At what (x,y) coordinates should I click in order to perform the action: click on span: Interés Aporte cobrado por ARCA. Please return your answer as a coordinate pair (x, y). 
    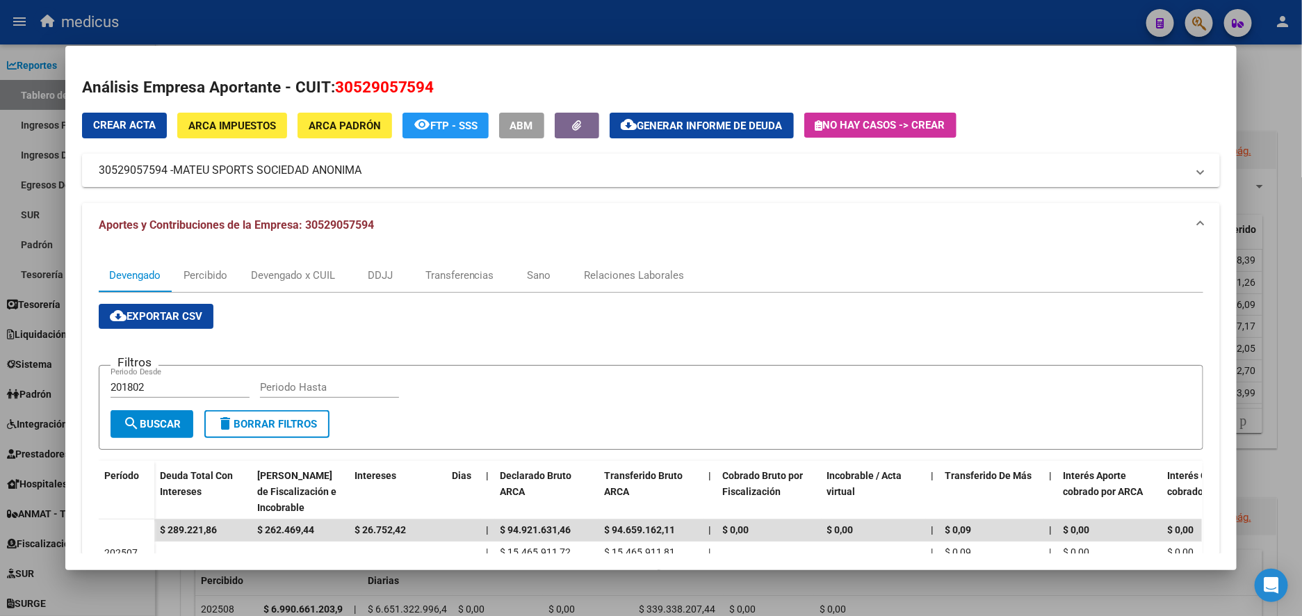
    Looking at the image, I should click on (1103, 483).